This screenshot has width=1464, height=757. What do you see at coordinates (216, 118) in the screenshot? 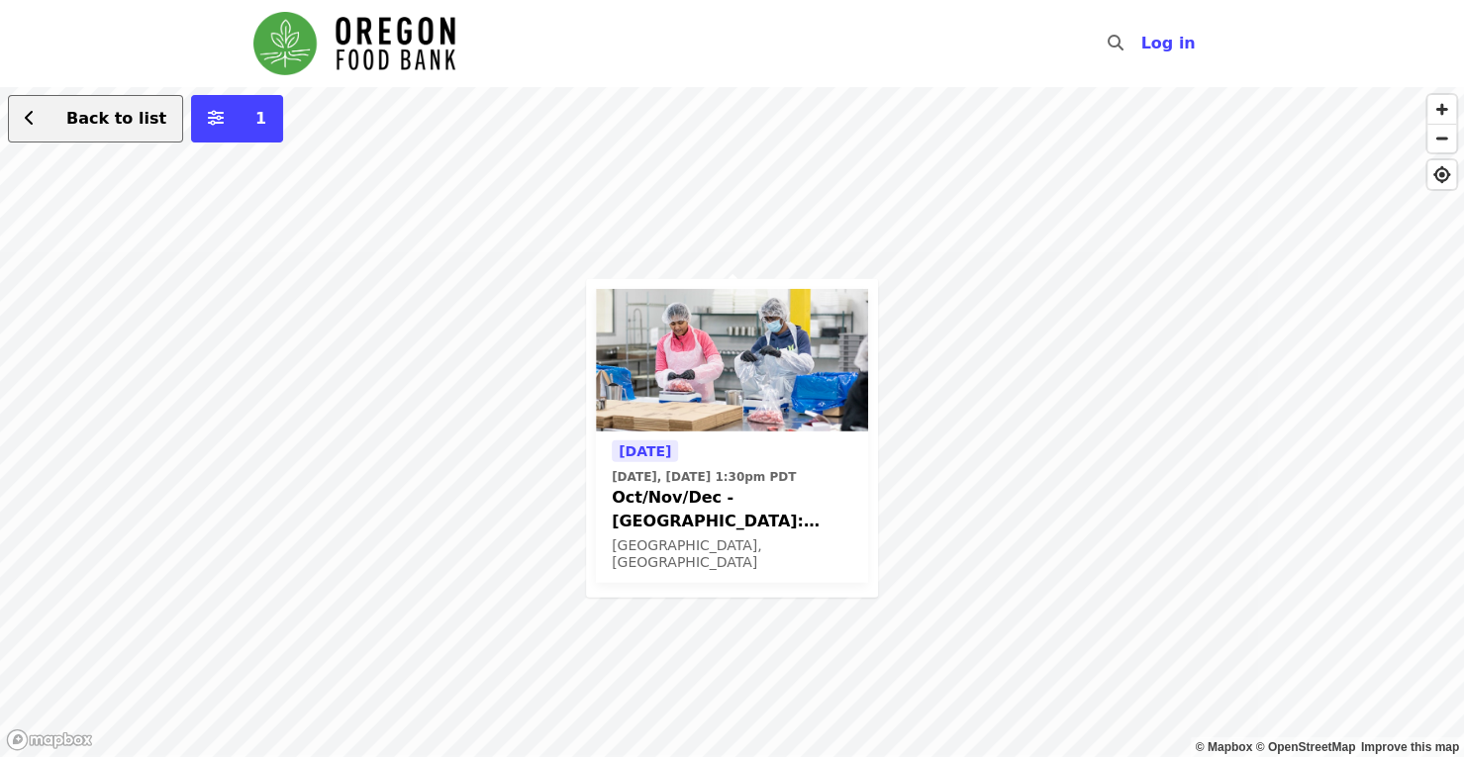
I see `i: sliders-h icon` at bounding box center [216, 118].